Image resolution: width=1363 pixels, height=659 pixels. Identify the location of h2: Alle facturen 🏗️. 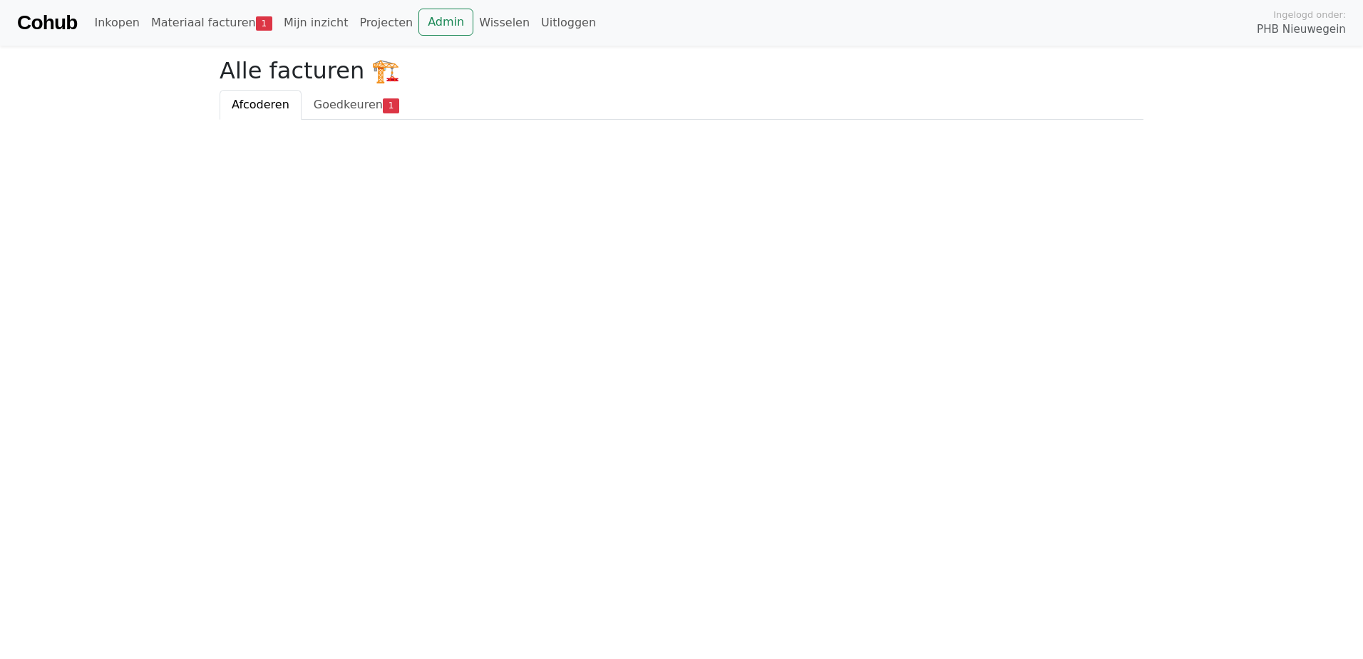
(682, 71).